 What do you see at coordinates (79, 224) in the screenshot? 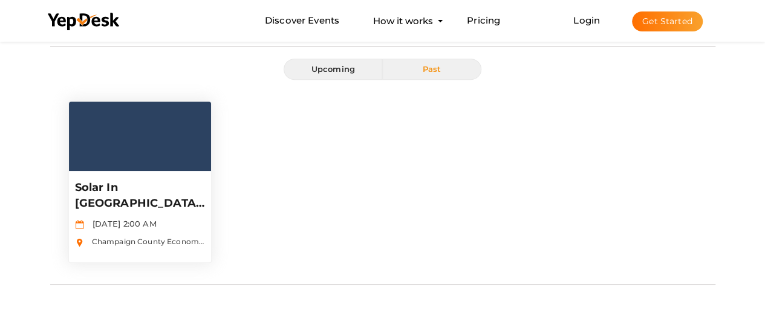
I see `img: calendar.svg` at bounding box center [79, 224].